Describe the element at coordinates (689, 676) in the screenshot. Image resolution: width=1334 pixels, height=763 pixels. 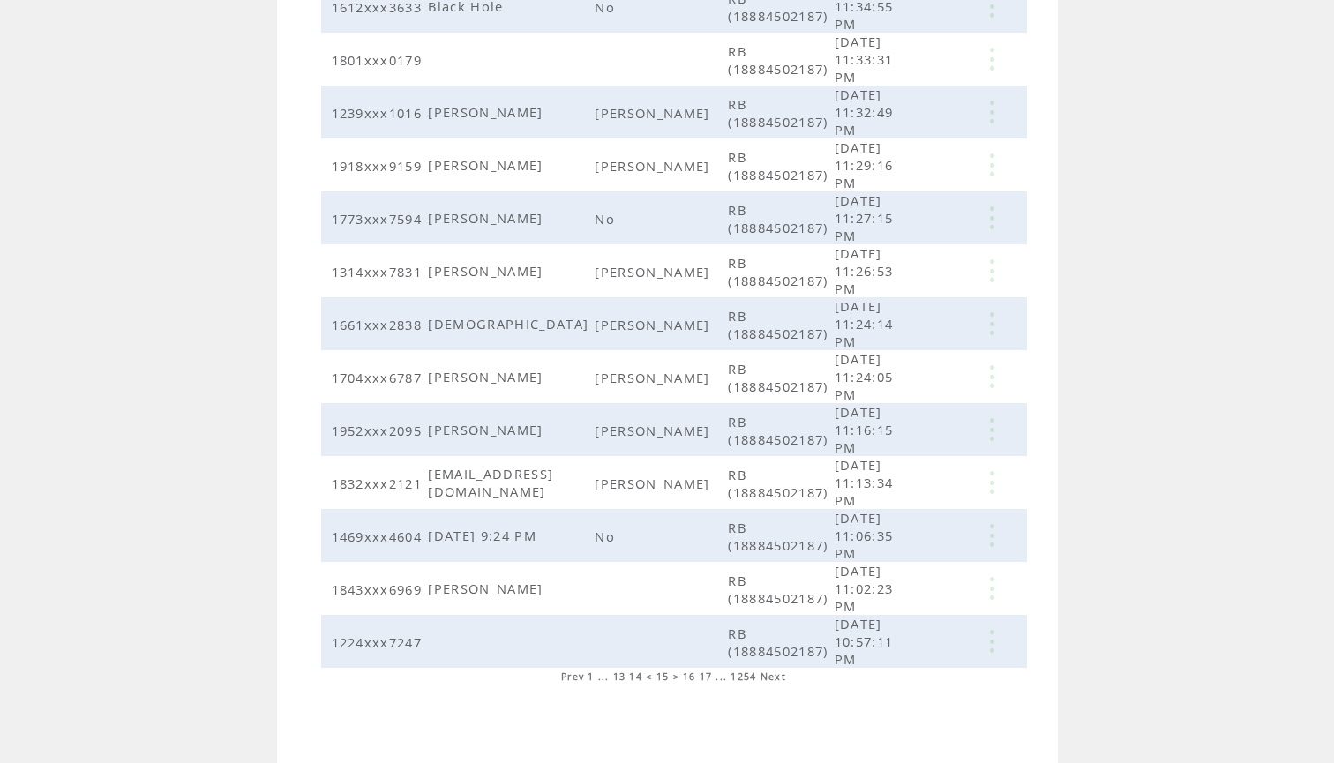
I see `span: 16` at that location.